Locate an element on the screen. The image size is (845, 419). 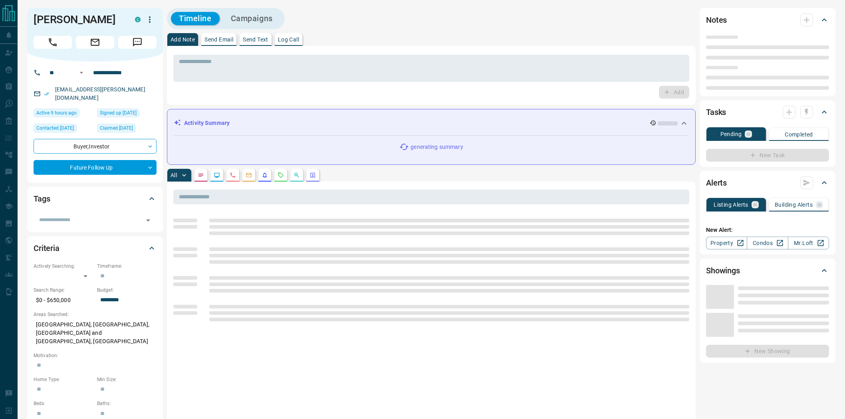
h2: Criteria is located at coordinates (46, 248).